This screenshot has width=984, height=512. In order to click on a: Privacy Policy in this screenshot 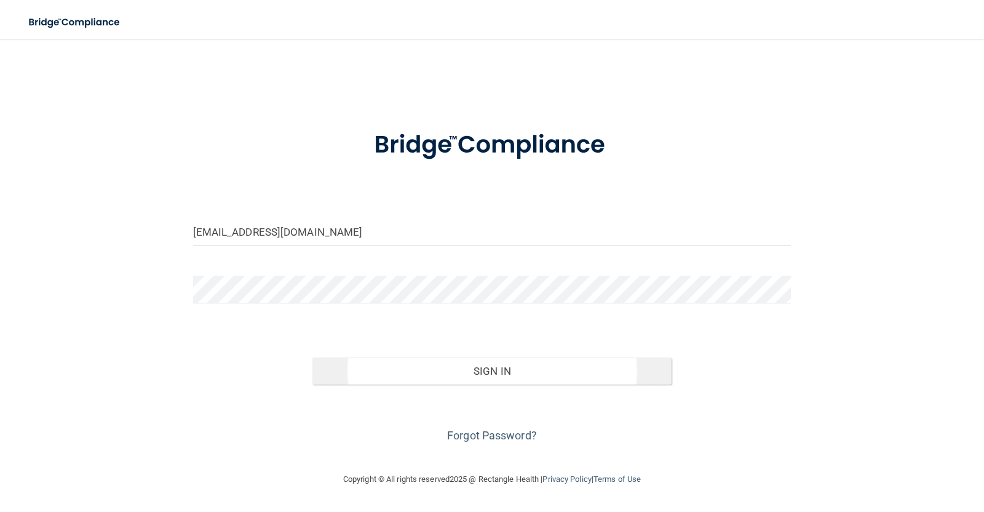, I will do `click(566, 479)`.